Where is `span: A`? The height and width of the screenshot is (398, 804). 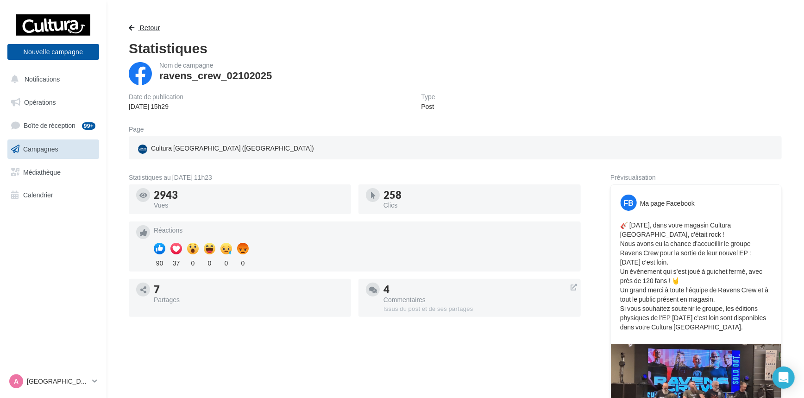 span: A is located at coordinates (16, 381).